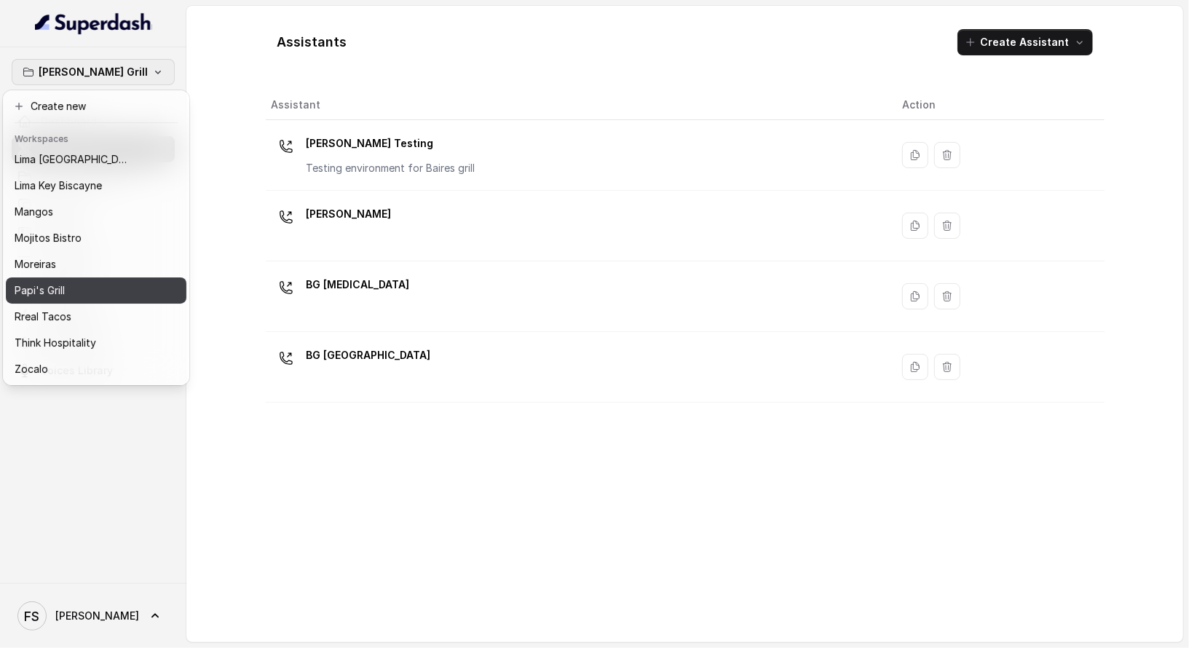 This screenshot has height=648, width=1189. Describe the element at coordinates (35, 264) in the screenshot. I see `p: Moreiras` at that location.